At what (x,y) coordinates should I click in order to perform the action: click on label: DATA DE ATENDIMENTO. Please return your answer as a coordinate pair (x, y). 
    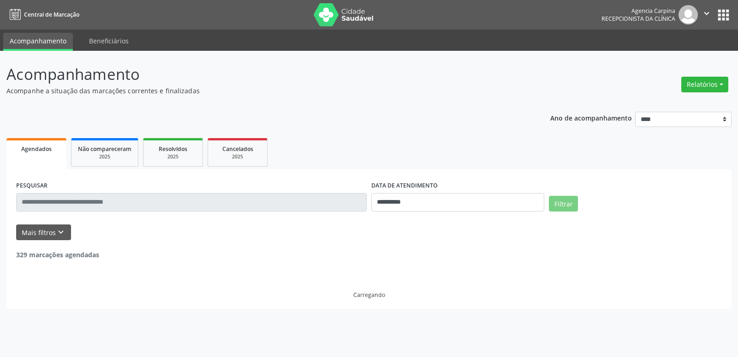
    Looking at the image, I should click on (405, 186).